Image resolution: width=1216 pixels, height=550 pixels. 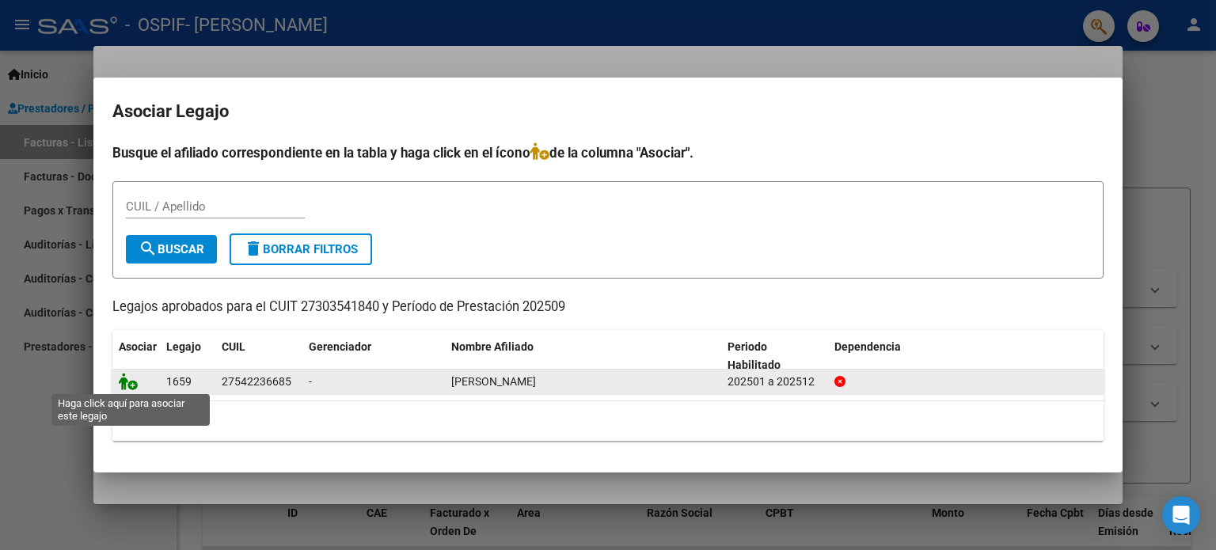 I want to click on datatable-header-cell: Legajo, so click(x=188, y=356).